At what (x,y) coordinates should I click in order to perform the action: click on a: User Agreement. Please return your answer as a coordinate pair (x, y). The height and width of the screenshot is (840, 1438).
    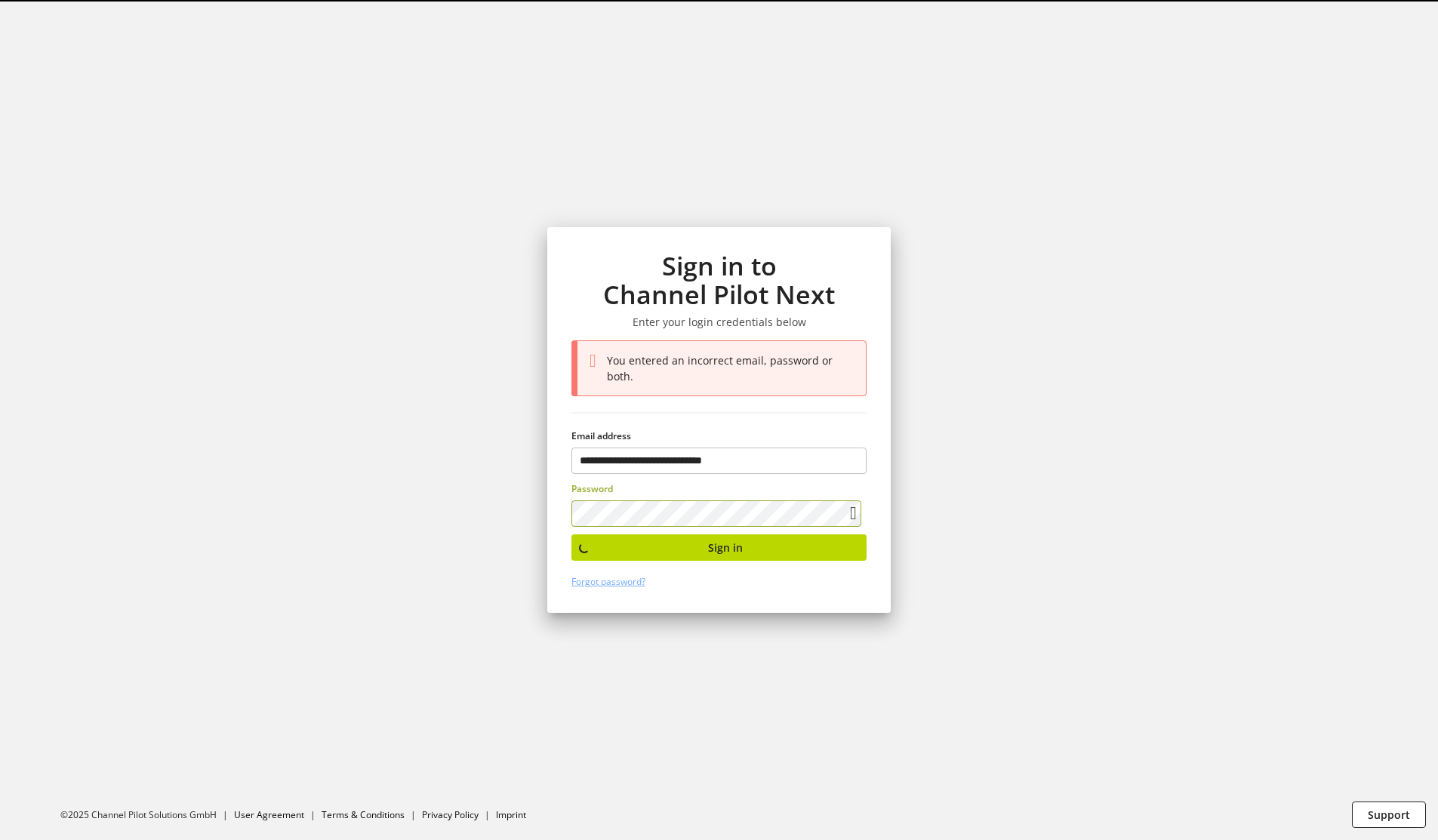
    Looking at the image, I should click on (269, 814).